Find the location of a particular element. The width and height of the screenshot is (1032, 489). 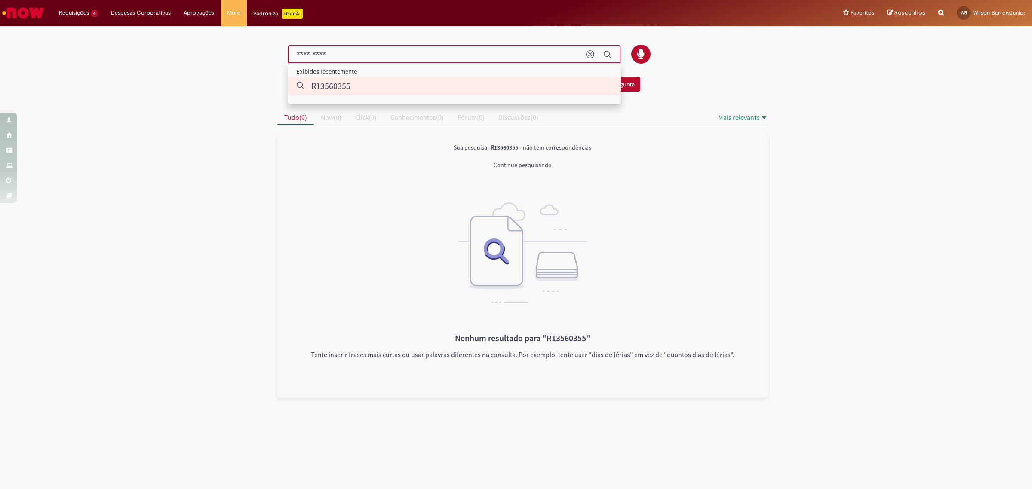

div: All is located at coordinates (522, 266).